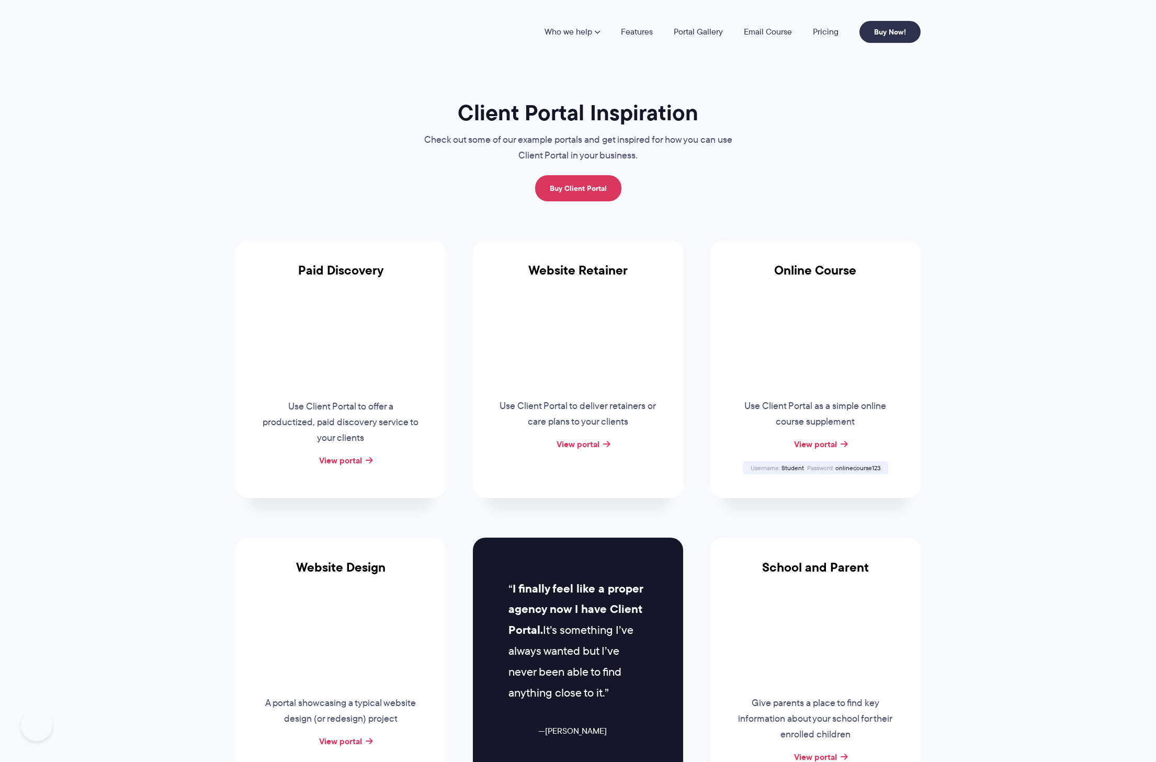  Describe the element at coordinates (341, 277) in the screenshot. I see `h3: Paid Discovery` at that location.